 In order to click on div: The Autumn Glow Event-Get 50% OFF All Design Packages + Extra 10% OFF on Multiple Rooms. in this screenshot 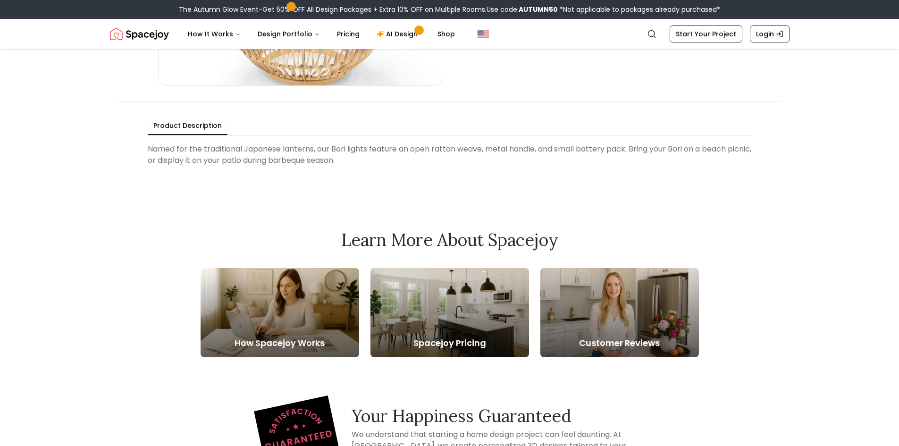, I will do `click(449, 9)`.